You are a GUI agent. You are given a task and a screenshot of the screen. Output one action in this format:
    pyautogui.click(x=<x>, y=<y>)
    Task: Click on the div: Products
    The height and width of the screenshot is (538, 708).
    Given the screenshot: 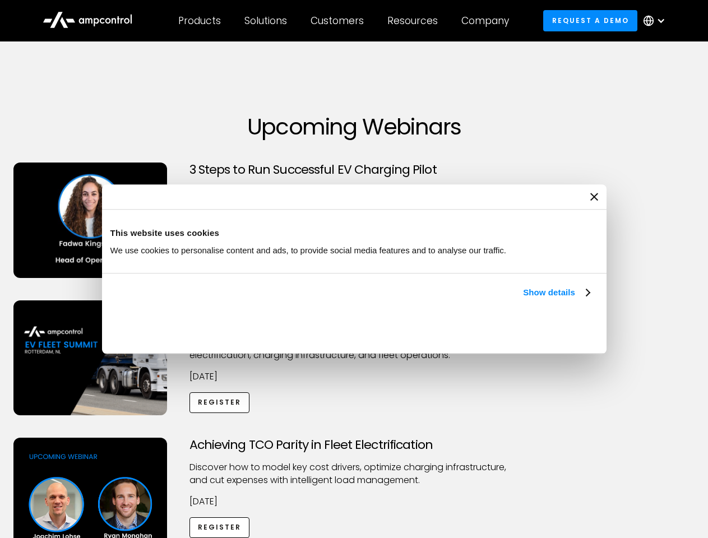 What is the action you would take?
    pyautogui.click(x=200, y=21)
    